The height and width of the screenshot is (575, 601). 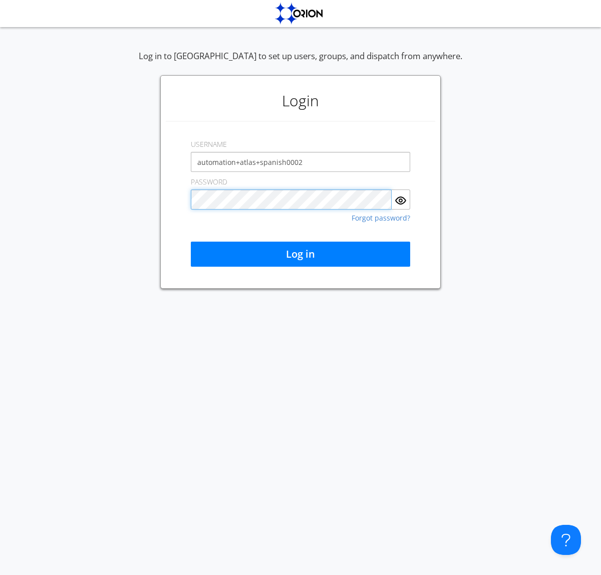 I want to click on input: Password, so click(x=291, y=199).